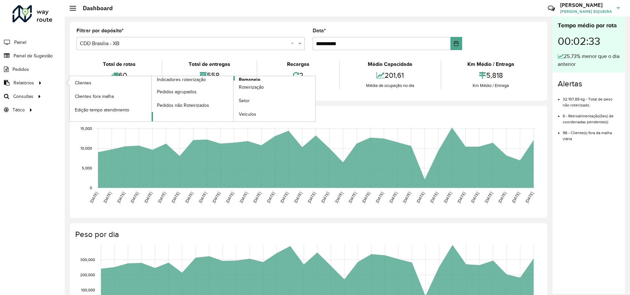 The width and height of the screenshot is (630, 295). What do you see at coordinates (591, 100) in the screenshot?
I see `li: 32.157,89 kg - Total de peso não roteirizado` at bounding box center [591, 100].